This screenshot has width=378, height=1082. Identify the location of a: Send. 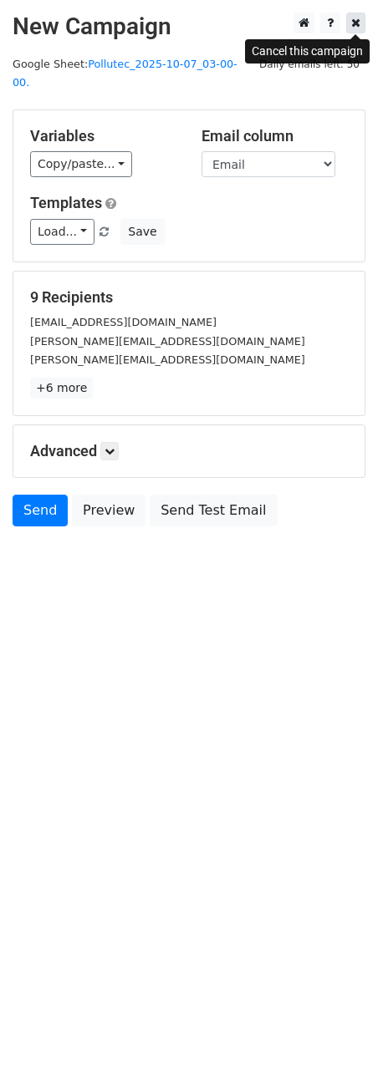
(40, 511).